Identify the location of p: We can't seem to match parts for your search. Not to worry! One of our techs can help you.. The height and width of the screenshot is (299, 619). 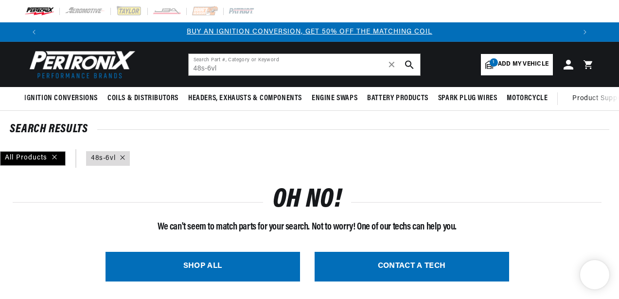
(307, 227).